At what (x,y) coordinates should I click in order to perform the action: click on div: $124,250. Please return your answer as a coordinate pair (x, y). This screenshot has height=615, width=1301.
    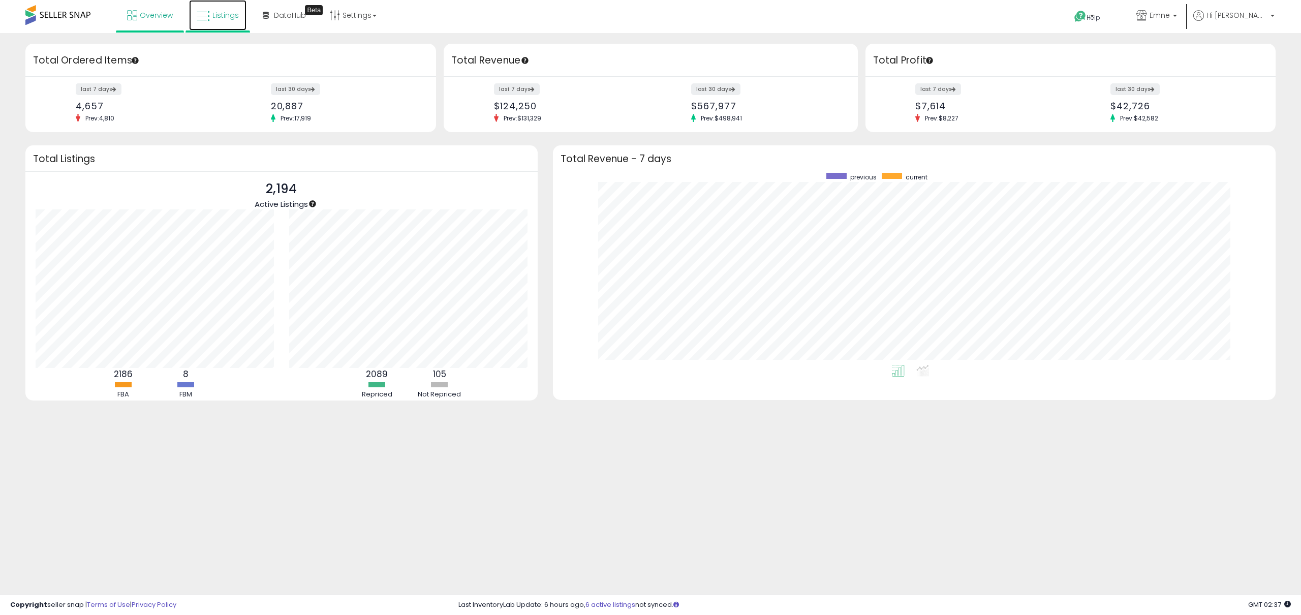
    Looking at the image, I should click on (568, 106).